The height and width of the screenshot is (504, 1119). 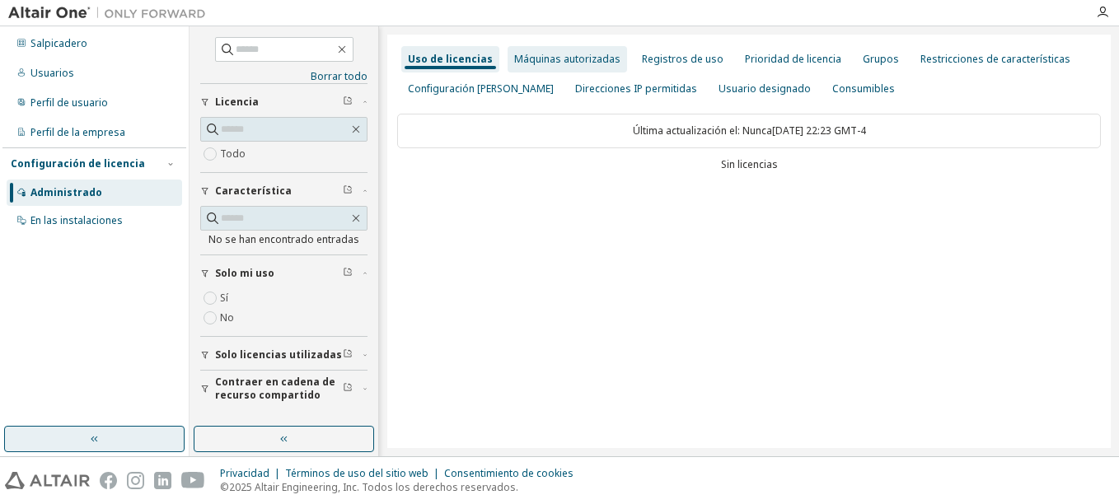 What do you see at coordinates (47, 480) in the screenshot?
I see `img: altair_logo.svg` at bounding box center [47, 480].